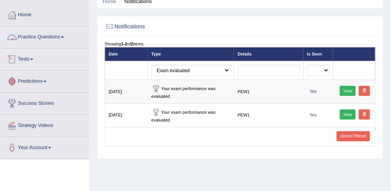 The width and height of the screenshot is (391, 191). Describe the element at coordinates (45, 125) in the screenshot. I see `a: Strategy Videos` at that location.